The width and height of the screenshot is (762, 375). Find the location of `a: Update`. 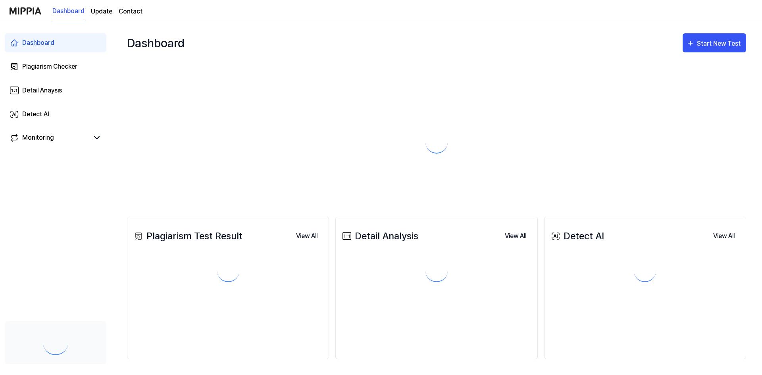

a: Update is located at coordinates (102, 12).